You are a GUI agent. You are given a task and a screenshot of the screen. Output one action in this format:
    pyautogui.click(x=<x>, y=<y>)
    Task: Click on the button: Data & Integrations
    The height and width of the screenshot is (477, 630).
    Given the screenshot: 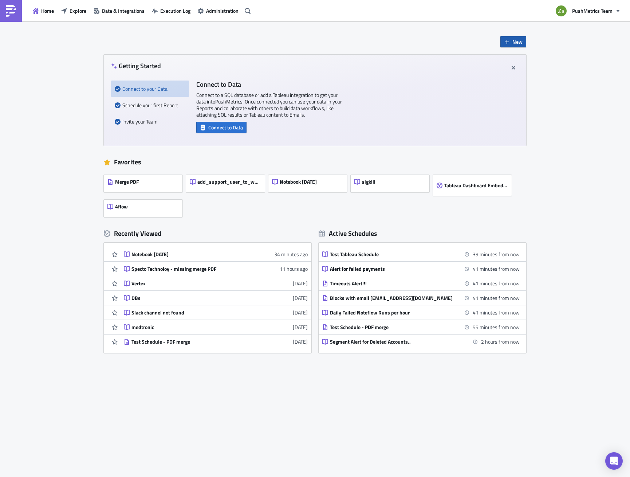 What is the action you would take?
    pyautogui.click(x=119, y=11)
    